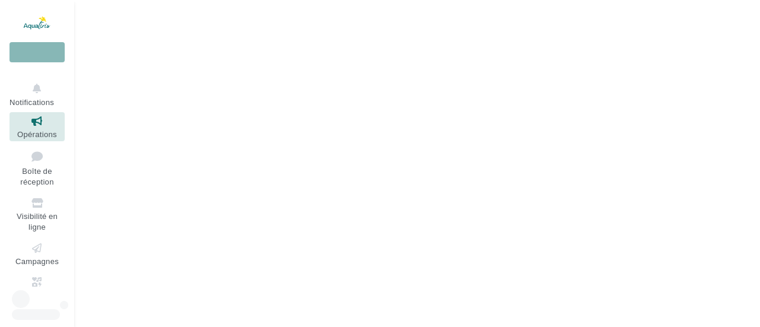 The width and height of the screenshot is (760, 327). What do you see at coordinates (37, 134) in the screenshot?
I see `span: Opérations` at bounding box center [37, 134].